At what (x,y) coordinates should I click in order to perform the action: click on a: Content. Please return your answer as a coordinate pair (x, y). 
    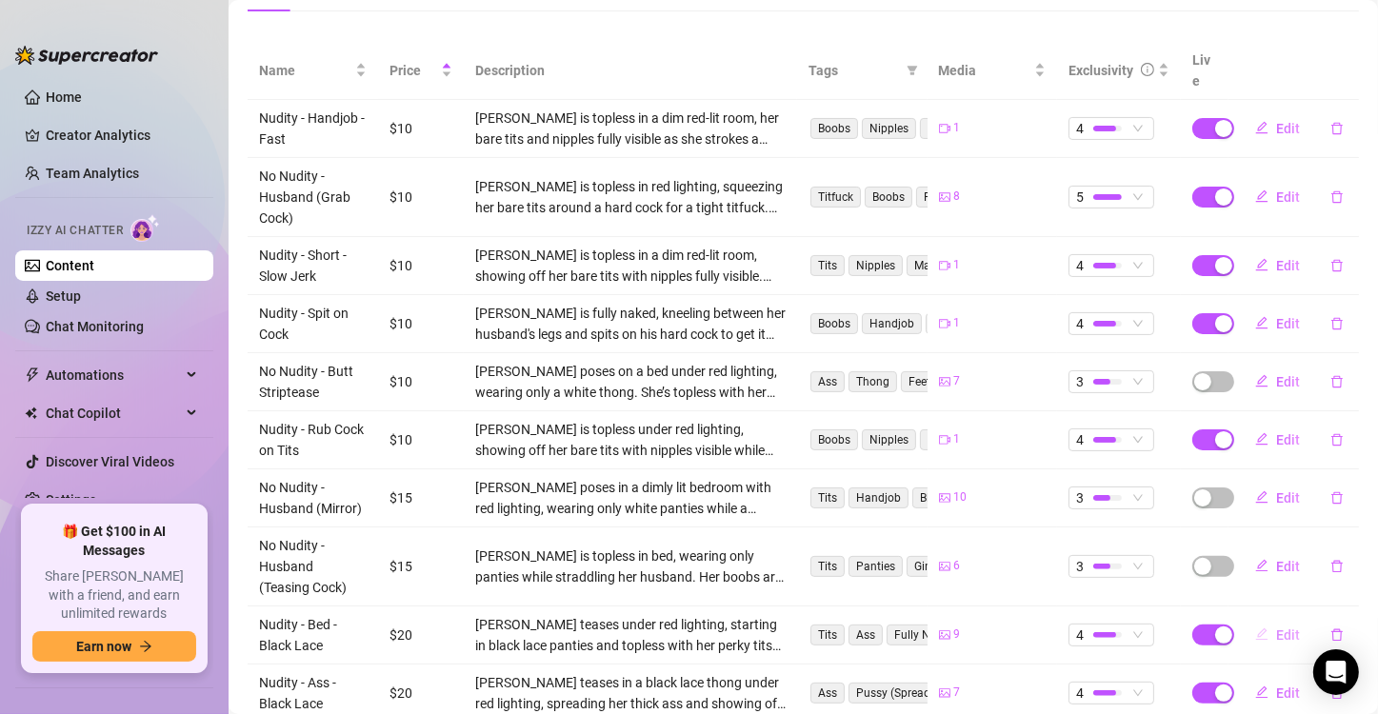
    Looking at the image, I should click on (70, 266).